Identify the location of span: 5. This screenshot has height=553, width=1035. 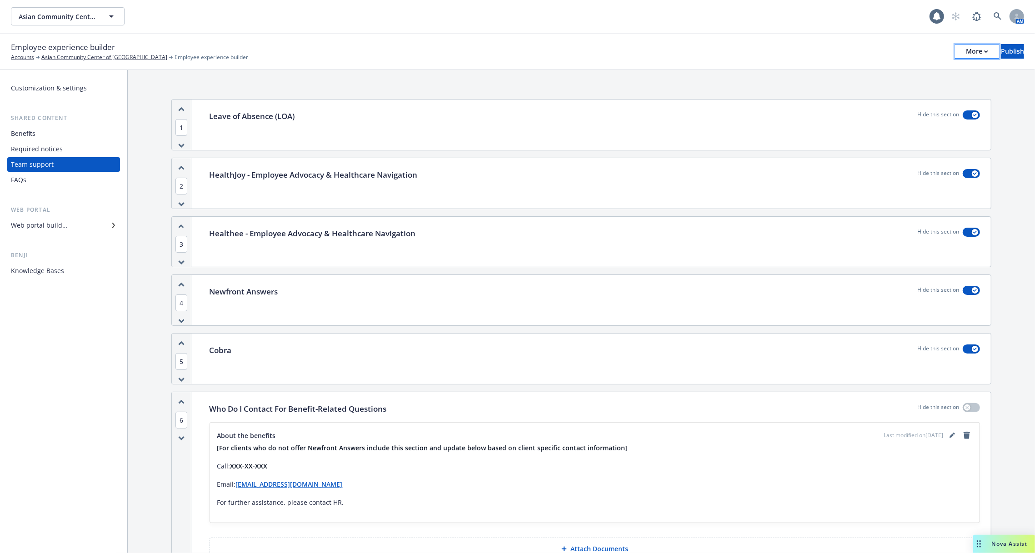
(181, 361).